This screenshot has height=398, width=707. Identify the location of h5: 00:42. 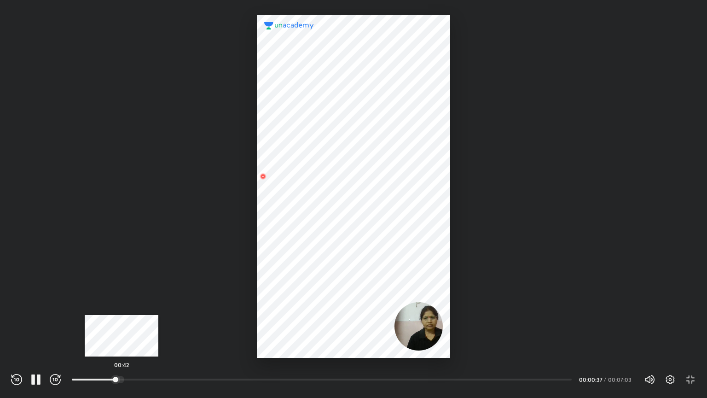
(121, 364).